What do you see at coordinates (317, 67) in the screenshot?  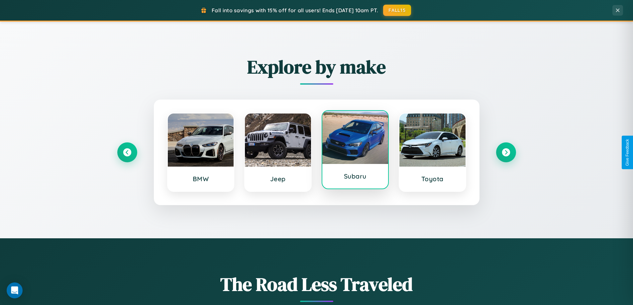 I see `h2: Explore by make` at bounding box center [317, 67].